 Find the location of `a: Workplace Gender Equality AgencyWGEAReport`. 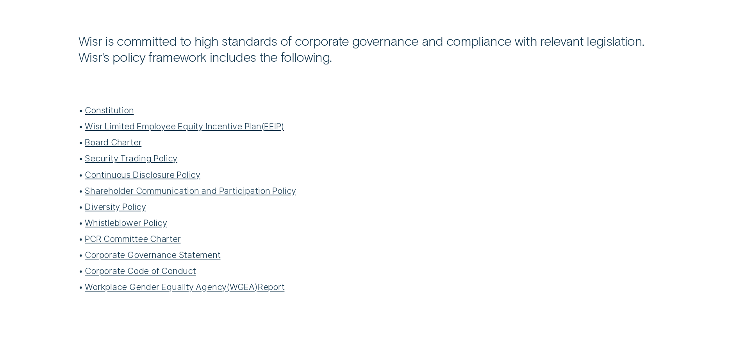

a: Workplace Gender Equality AgencyWGEAReport is located at coordinates (184, 286).